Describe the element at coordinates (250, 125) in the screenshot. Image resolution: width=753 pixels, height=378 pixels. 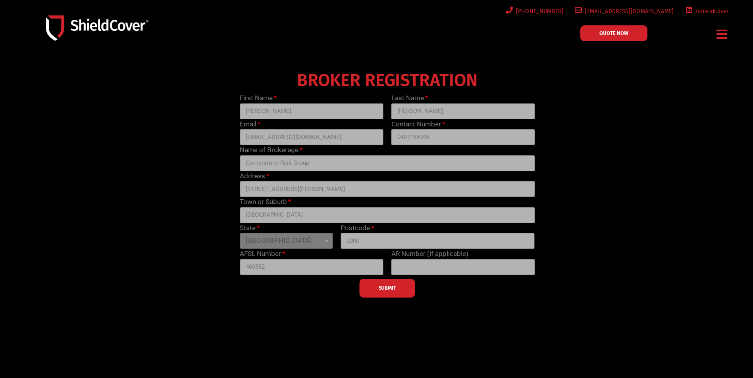
I see `label: Email` at that location.